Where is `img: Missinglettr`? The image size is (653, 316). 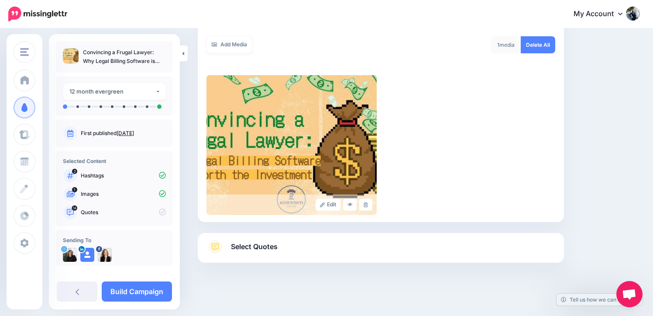
img: Missinglettr is located at coordinates (38, 14).